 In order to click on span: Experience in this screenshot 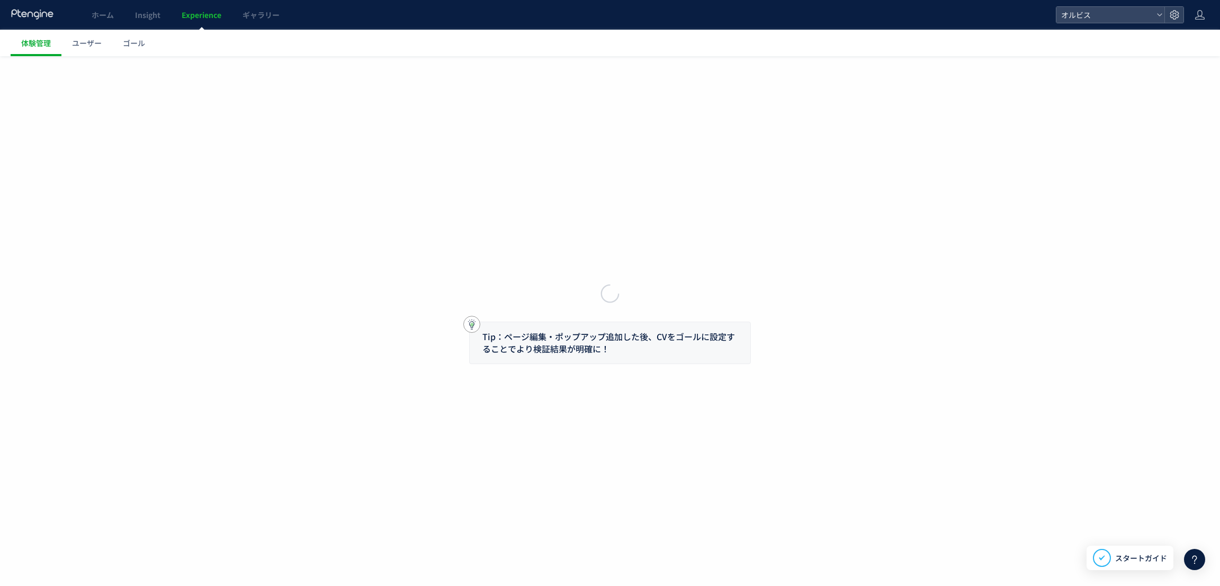, I will do `click(201, 15)`.